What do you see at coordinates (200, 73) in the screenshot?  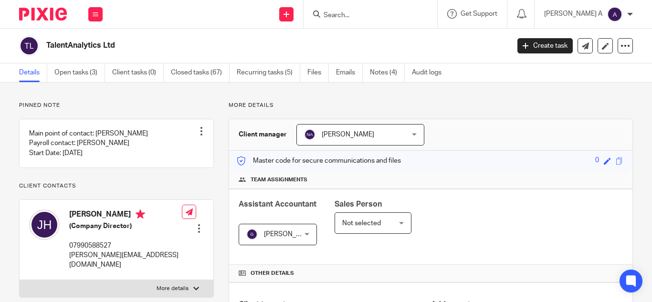 I see `a: Closed tasks (67)` at bounding box center [200, 73].